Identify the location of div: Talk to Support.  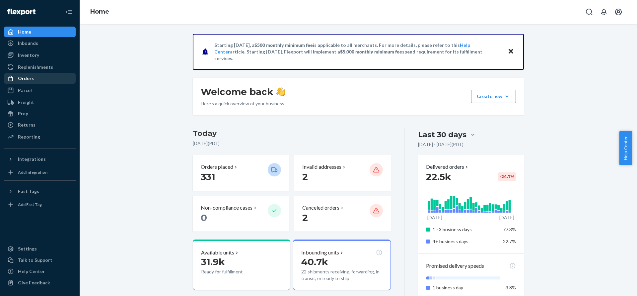
(35, 260).